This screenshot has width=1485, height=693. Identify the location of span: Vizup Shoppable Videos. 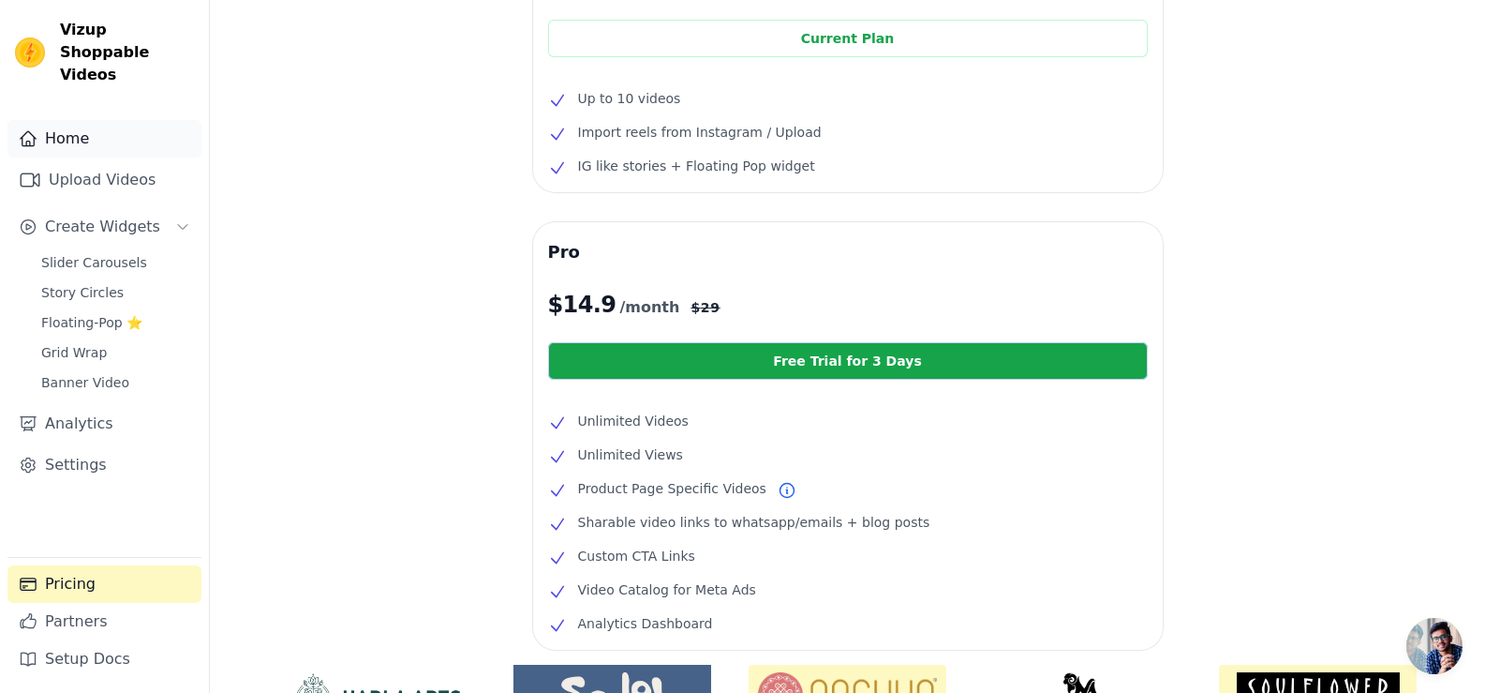
(127, 52).